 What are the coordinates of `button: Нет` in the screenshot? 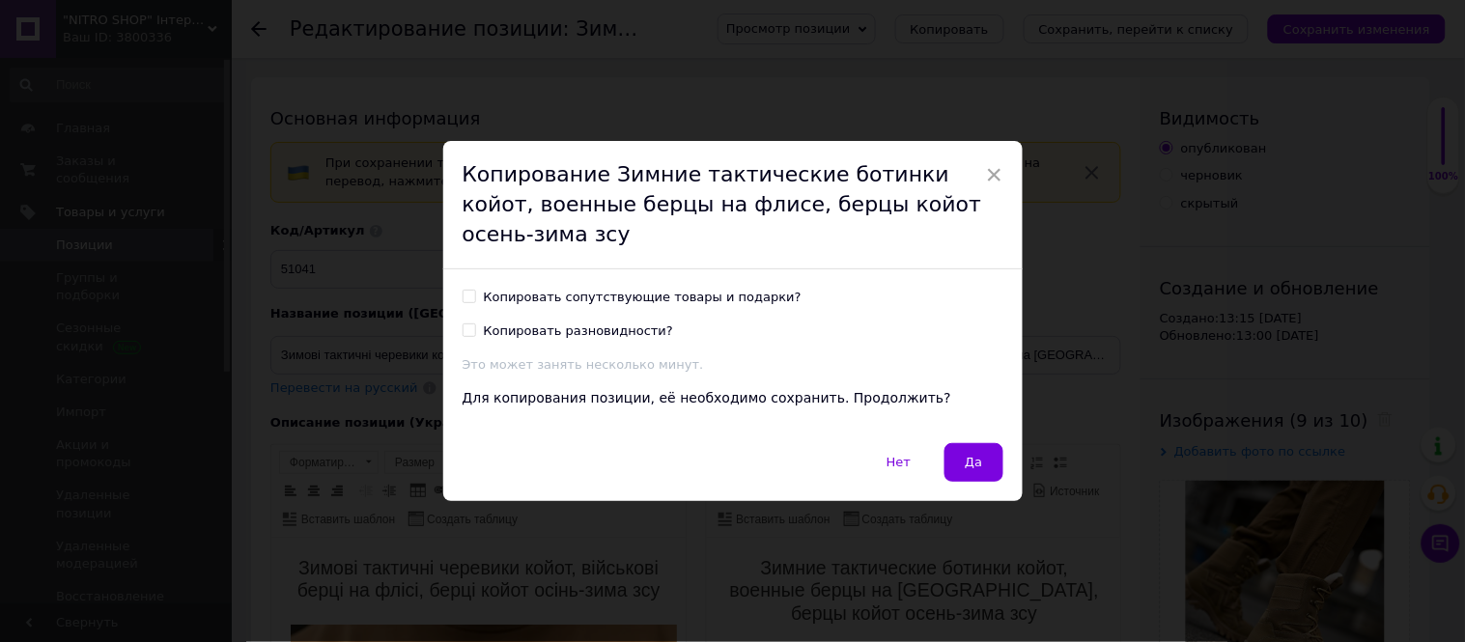 It's located at (898, 463).